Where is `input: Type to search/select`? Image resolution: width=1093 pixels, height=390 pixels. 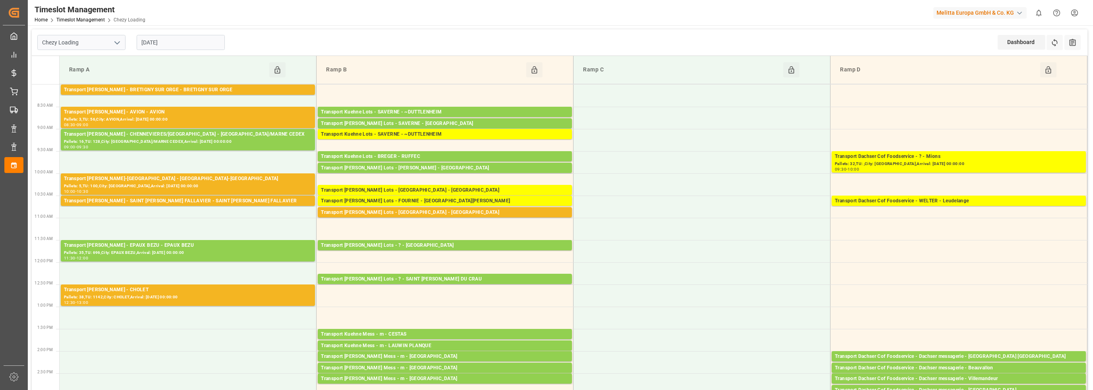
input: Type to search/select is located at coordinates (81, 42).